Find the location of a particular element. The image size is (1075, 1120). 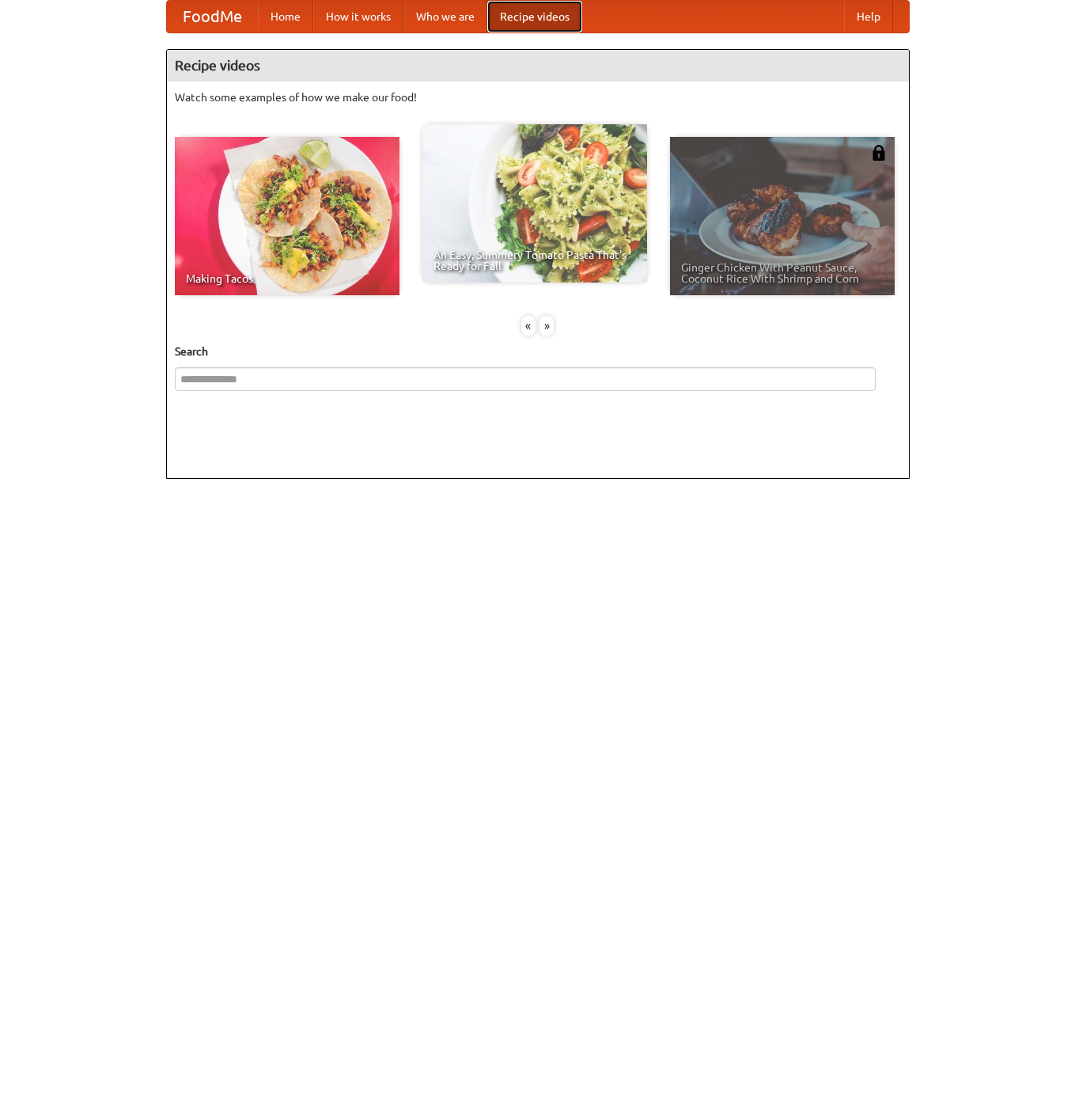

p: Watch some examples of how we make our food! is located at coordinates (538, 97).